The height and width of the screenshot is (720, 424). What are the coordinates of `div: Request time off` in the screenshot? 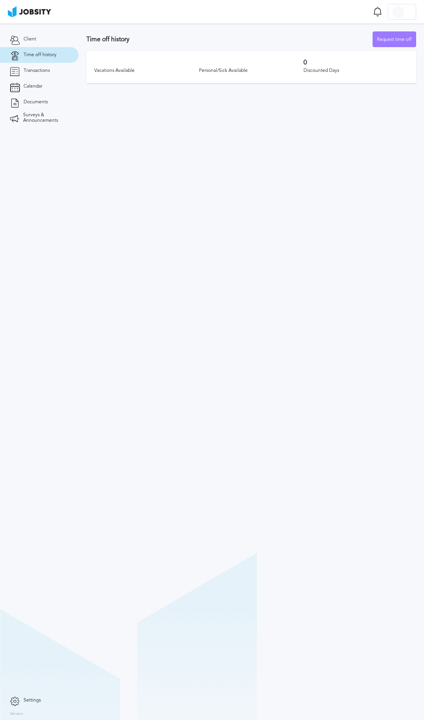 It's located at (394, 40).